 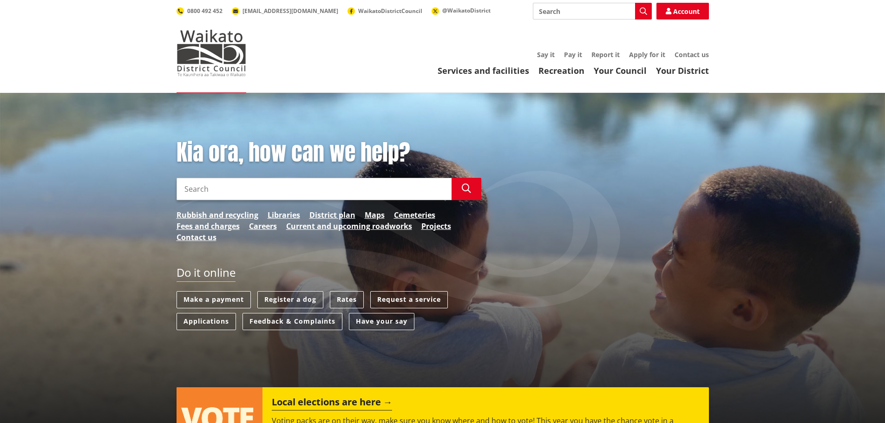 What do you see at coordinates (436, 226) in the screenshot?
I see `a: Projects` at bounding box center [436, 226].